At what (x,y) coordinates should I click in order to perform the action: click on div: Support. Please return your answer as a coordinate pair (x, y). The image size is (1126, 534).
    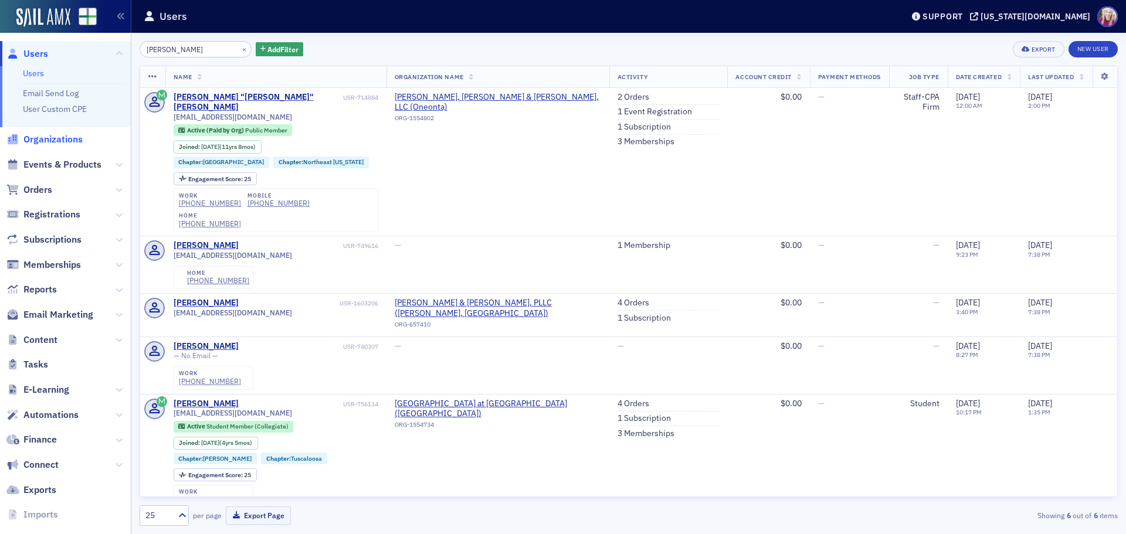
    Looking at the image, I should click on (943, 16).